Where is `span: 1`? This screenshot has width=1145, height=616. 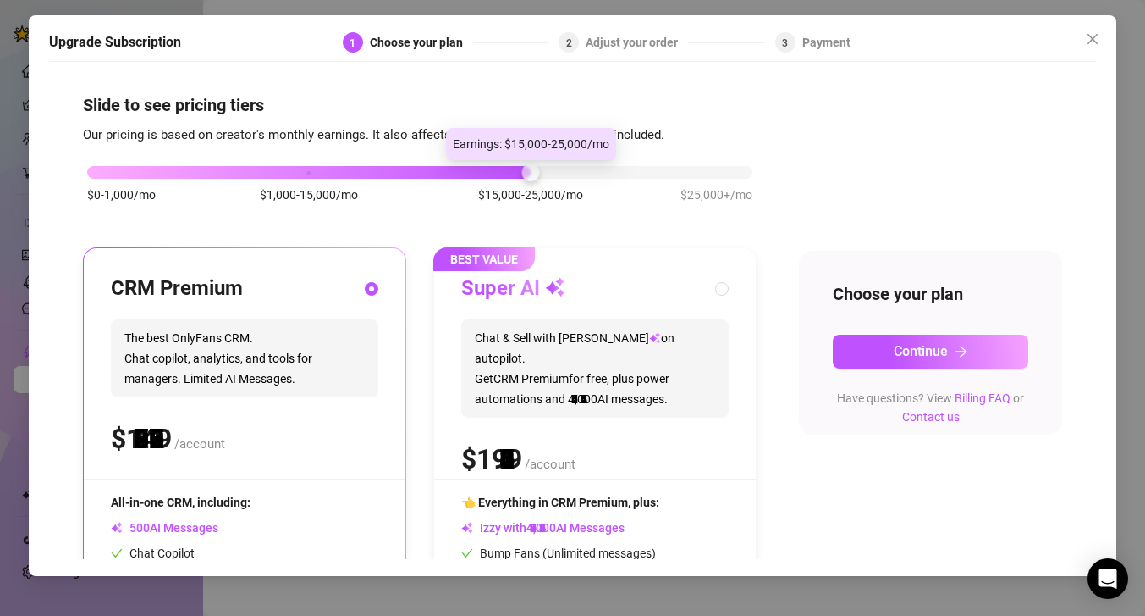 span: 1 is located at coordinates (352, 43).